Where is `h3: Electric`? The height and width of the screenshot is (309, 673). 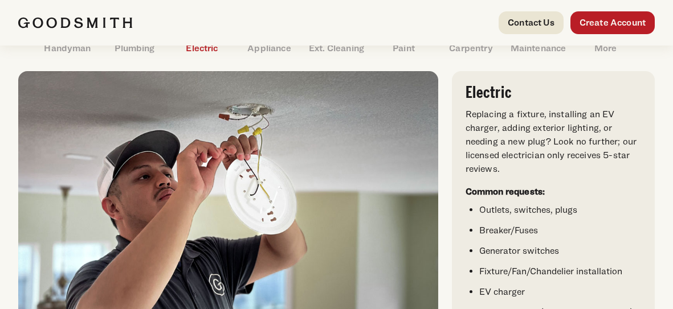 h3: Electric is located at coordinates (553, 93).